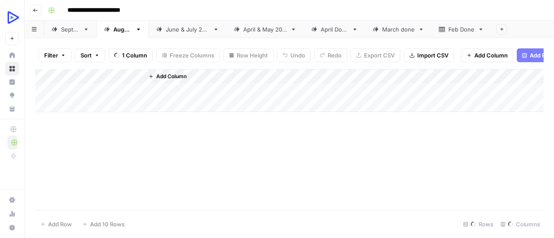 The width and height of the screenshot is (554, 238). I want to click on a: Opportunities, so click(12, 96).